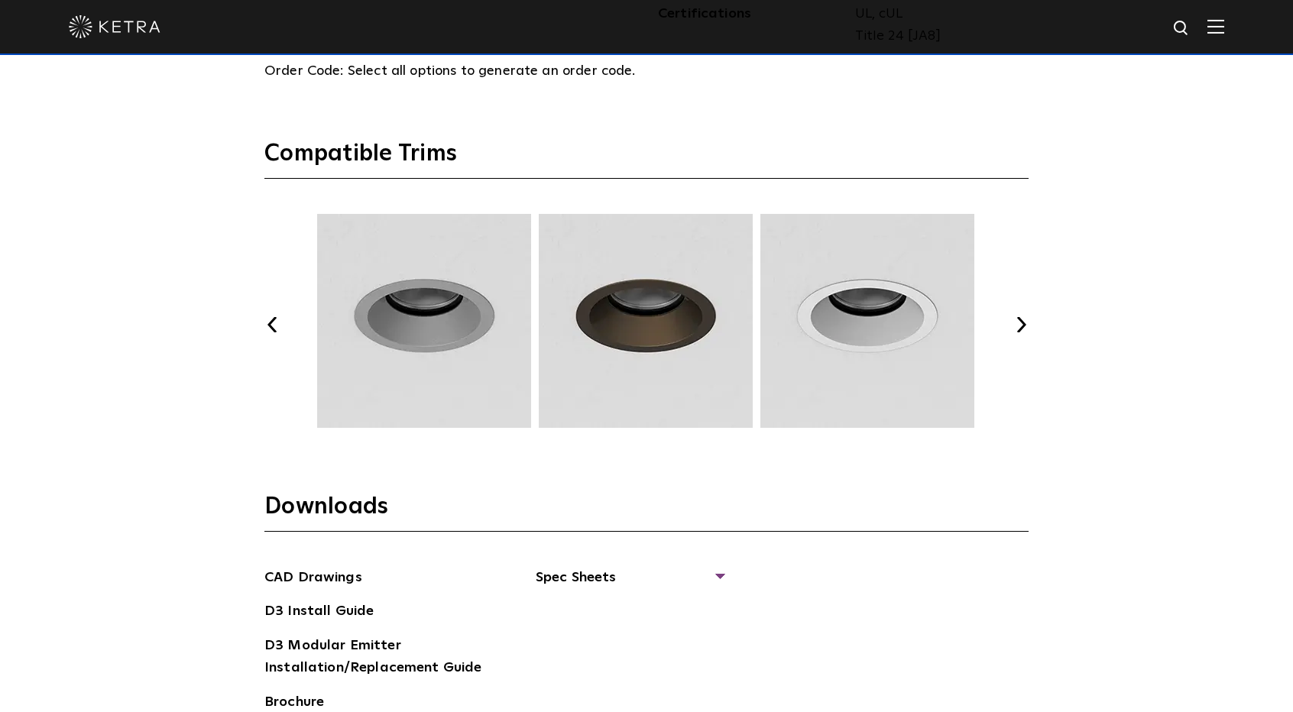  Describe the element at coordinates (491, 71) in the screenshot. I see `span: Select all options to generate an order code.` at that location.